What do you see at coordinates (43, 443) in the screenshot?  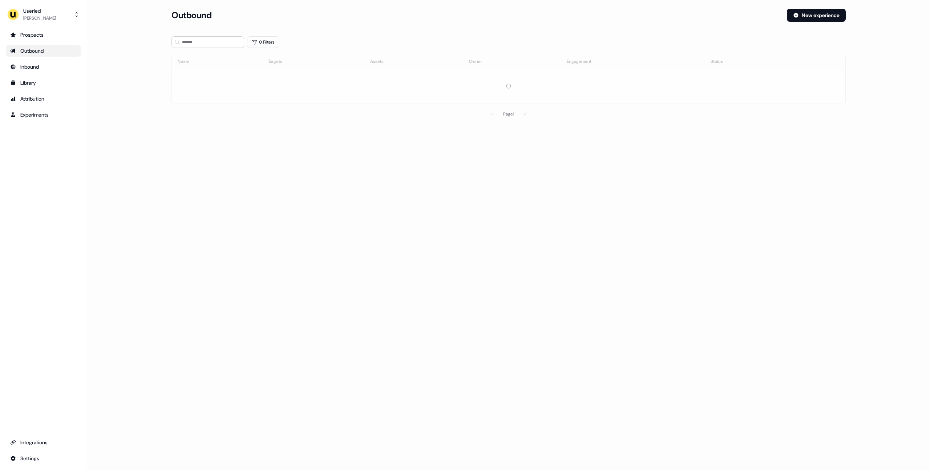 I see `div: Integrations` at bounding box center [43, 443].